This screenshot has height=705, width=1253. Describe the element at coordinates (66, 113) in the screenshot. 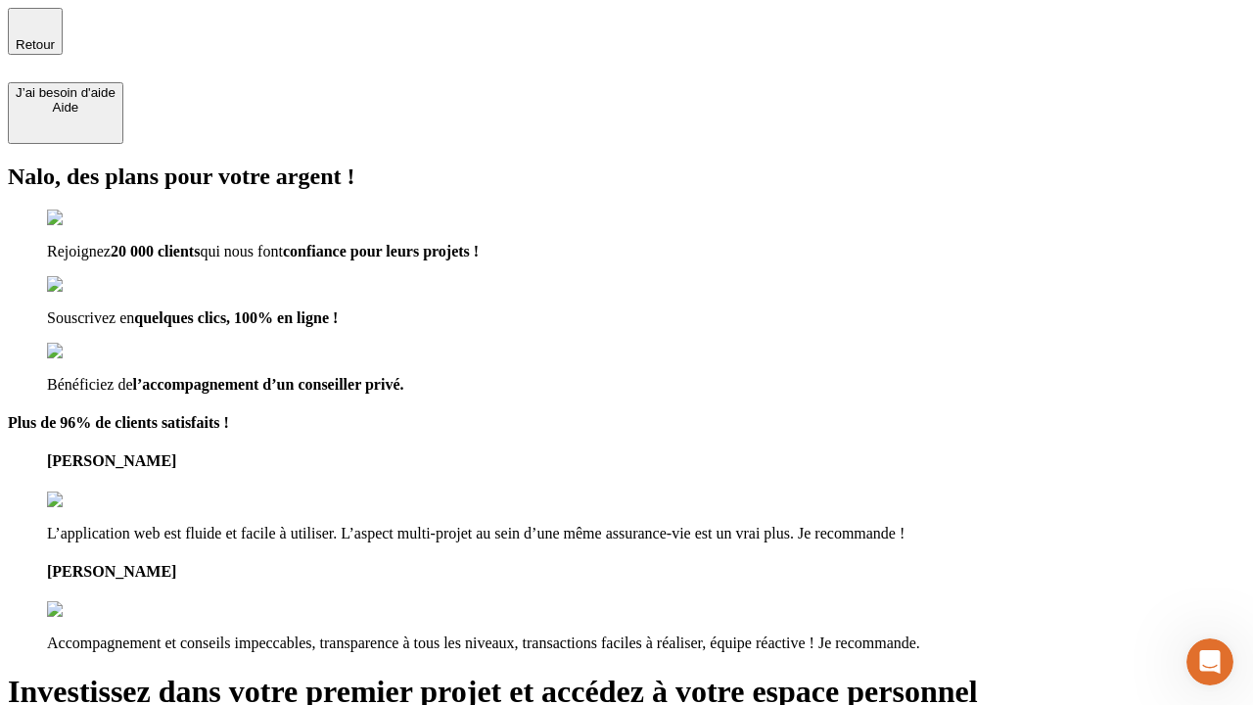

I see `button: J’ai besoin d'aideAide` at that location.